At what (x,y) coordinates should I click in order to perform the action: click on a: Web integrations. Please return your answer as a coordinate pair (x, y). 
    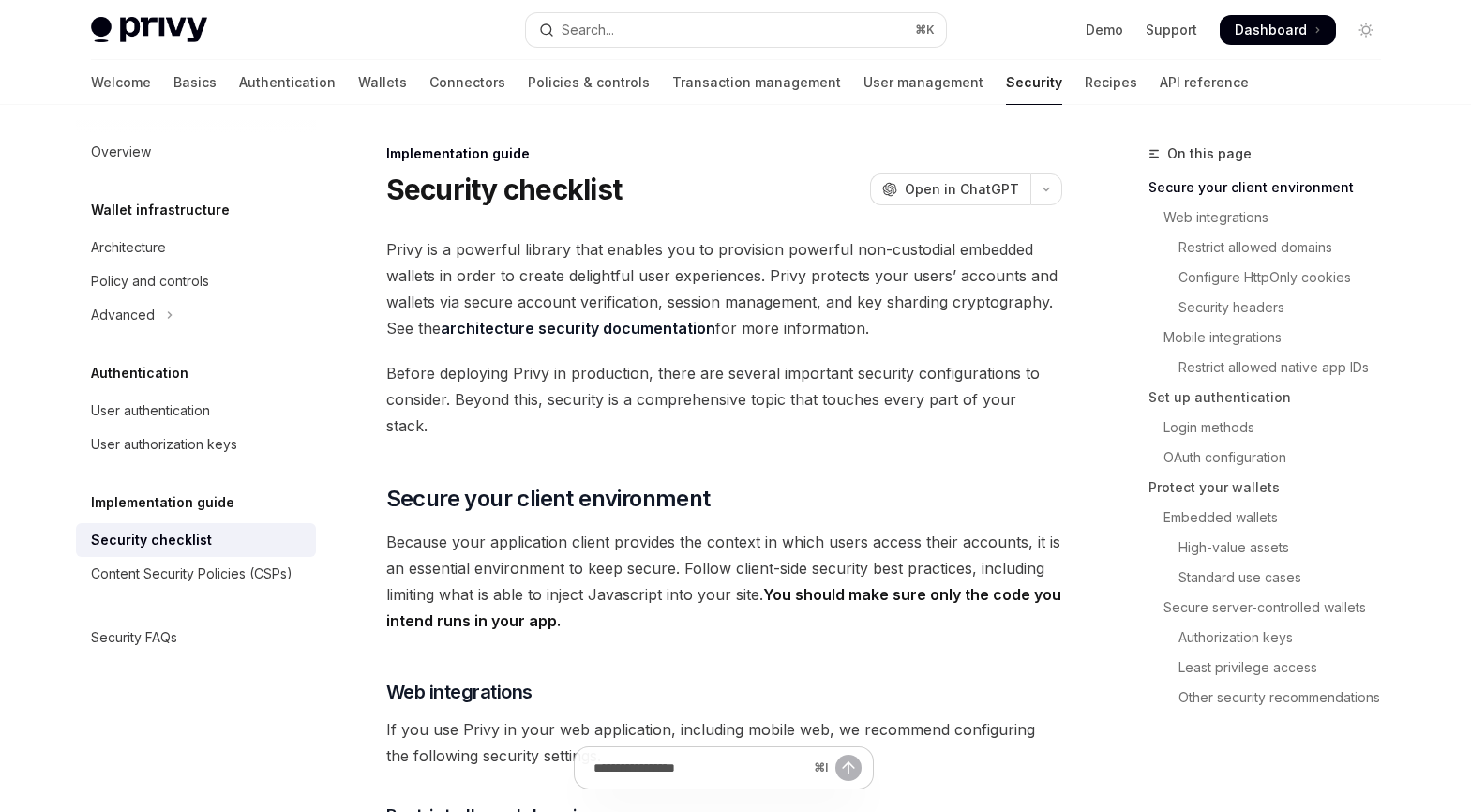
    Looking at the image, I should click on (1273, 218).